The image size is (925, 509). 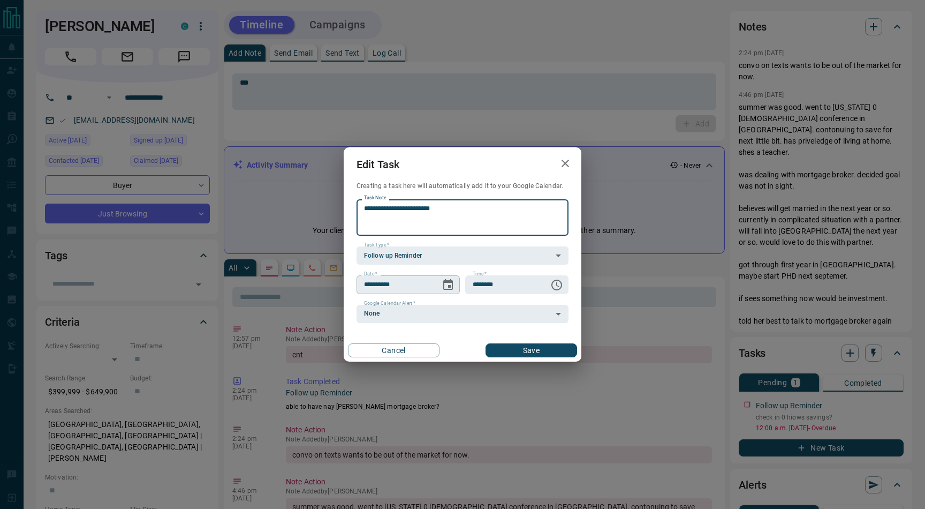 I want to click on label: Task Note, so click(x=375, y=198).